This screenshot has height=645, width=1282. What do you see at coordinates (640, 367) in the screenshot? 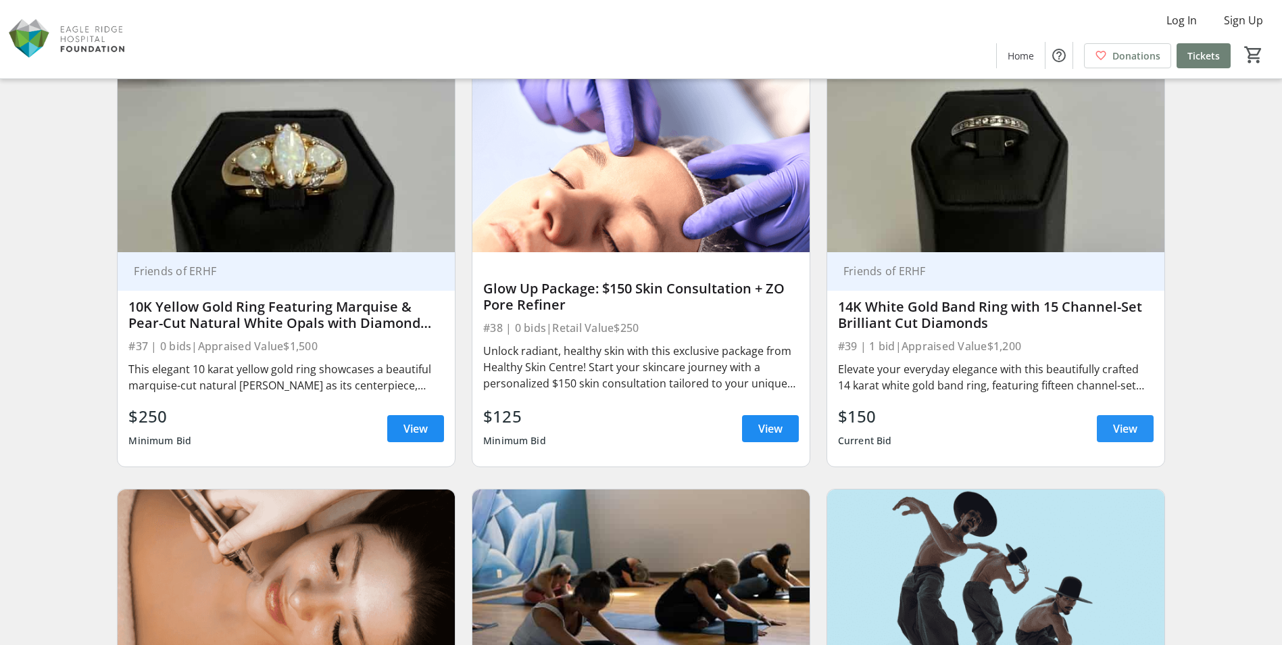
I see `div: Unlock radiant, healthy skin with this exclusive package from Healthy Skin Centre! Start your ski...` at bounding box center [640, 367].